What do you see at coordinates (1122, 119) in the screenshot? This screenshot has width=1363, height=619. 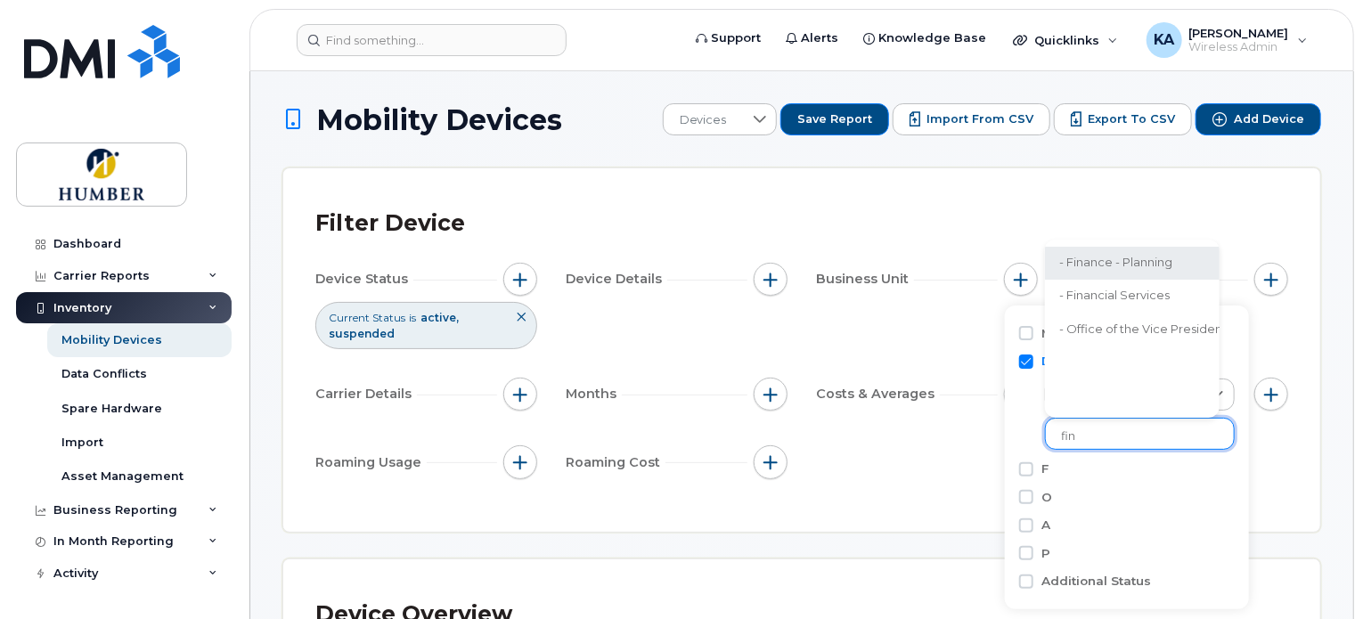 I see `a: Export to CSV` at bounding box center [1122, 119].